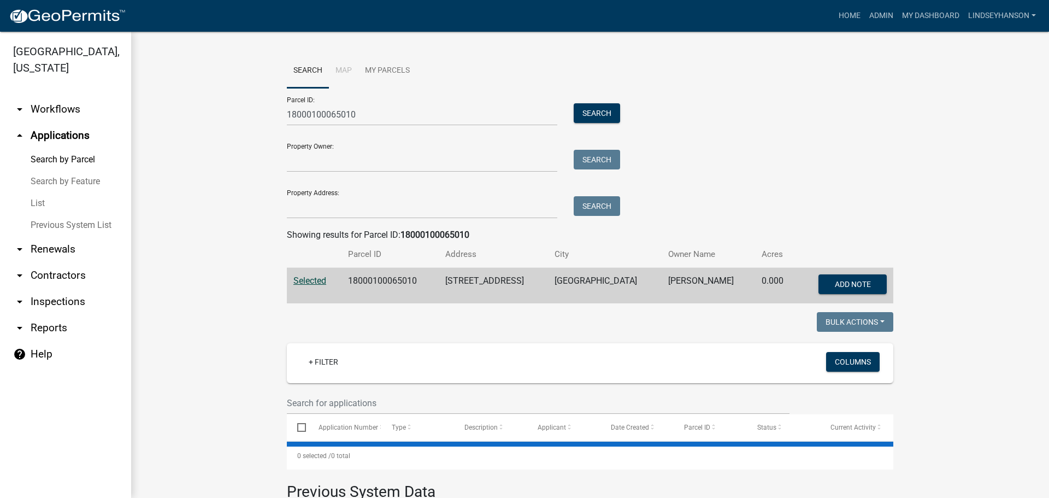  Describe the element at coordinates (853, 427) in the screenshot. I see `span: Current Activity` at that location.